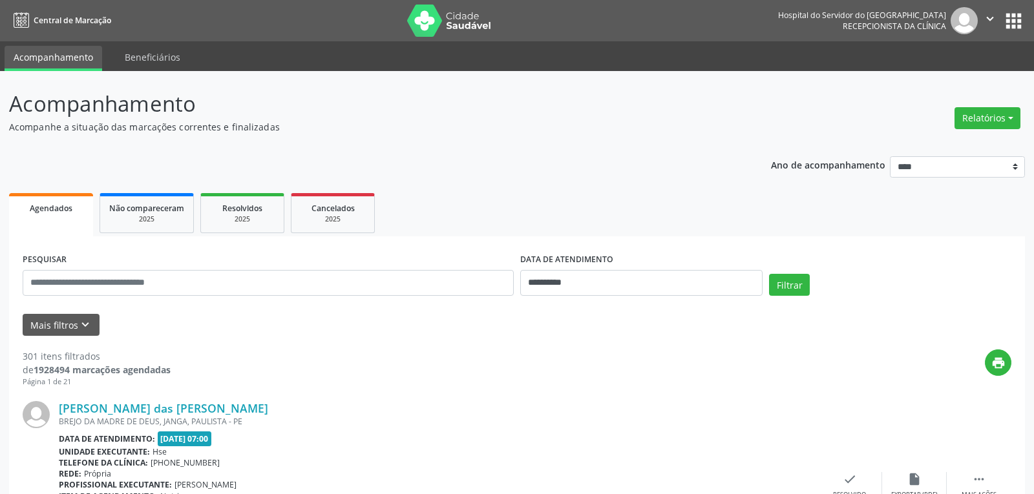 The width and height of the screenshot is (1034, 494). Describe the element at coordinates (789, 285) in the screenshot. I see `button: Filtrar` at that location.